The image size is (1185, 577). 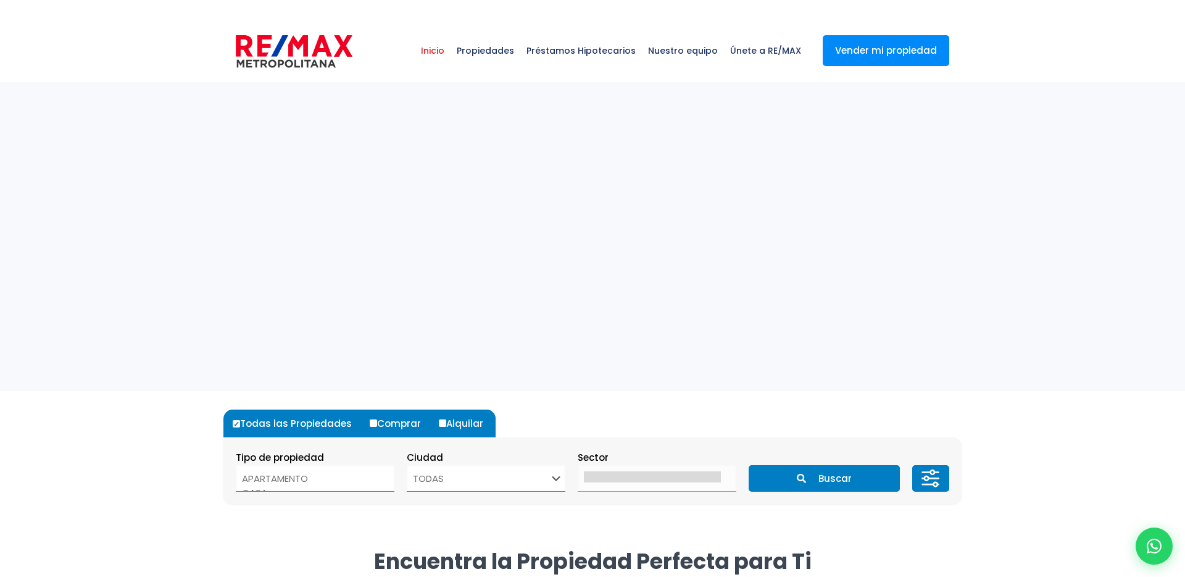 I want to click on input: Comprar, so click(x=373, y=423).